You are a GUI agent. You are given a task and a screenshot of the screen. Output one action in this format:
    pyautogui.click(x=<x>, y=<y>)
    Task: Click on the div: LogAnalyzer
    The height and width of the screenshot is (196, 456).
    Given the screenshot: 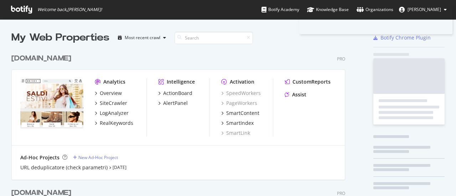 What is the action you would take?
    pyautogui.click(x=114, y=113)
    